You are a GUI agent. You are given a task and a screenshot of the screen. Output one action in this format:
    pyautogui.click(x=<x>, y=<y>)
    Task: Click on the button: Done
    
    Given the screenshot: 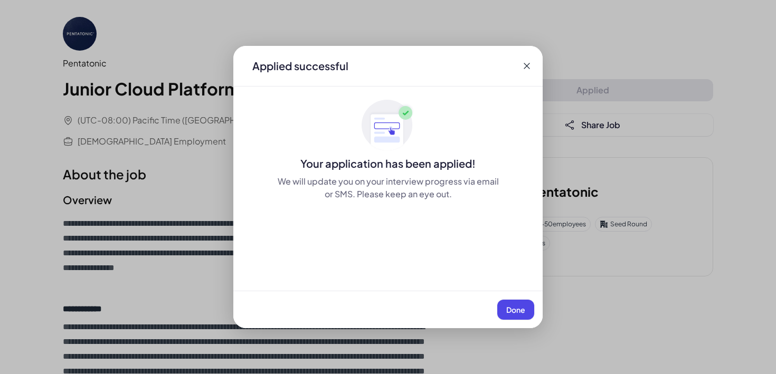 What is the action you would take?
    pyautogui.click(x=516, y=310)
    